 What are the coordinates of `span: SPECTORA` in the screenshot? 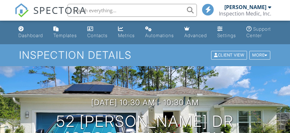 It's located at (60, 10).